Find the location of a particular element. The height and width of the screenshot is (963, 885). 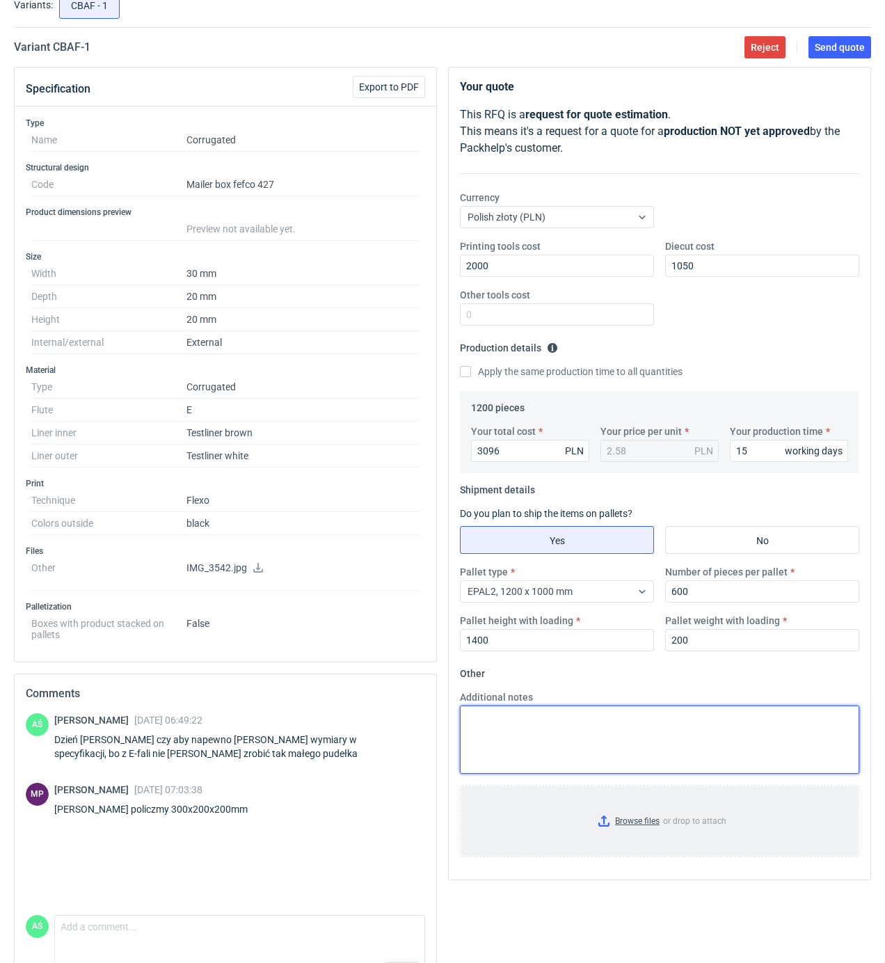

span: Preview not available yet. is located at coordinates (241, 229).